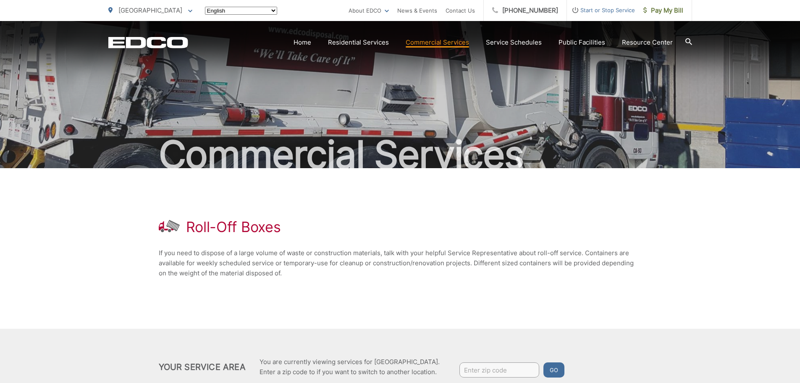 This screenshot has width=800, height=383. What do you see at coordinates (400, 155) in the screenshot?
I see `h2: Commercial Services` at bounding box center [400, 155].